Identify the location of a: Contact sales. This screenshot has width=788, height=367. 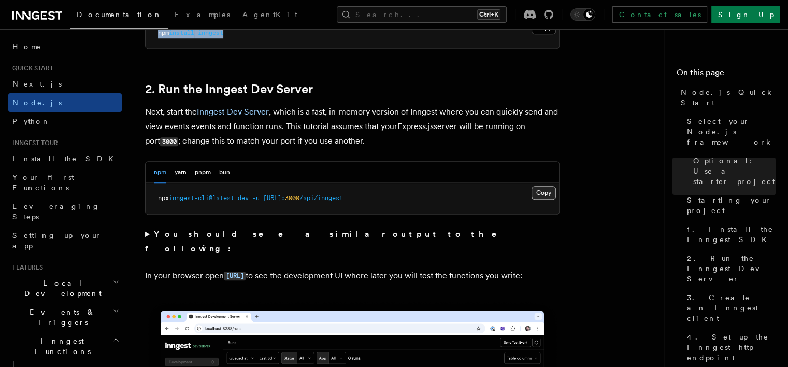
(660, 15).